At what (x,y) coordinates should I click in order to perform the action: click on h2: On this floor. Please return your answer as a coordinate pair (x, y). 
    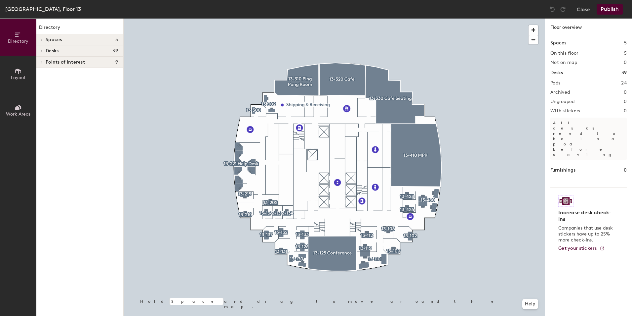
    Looking at the image, I should click on (565, 53).